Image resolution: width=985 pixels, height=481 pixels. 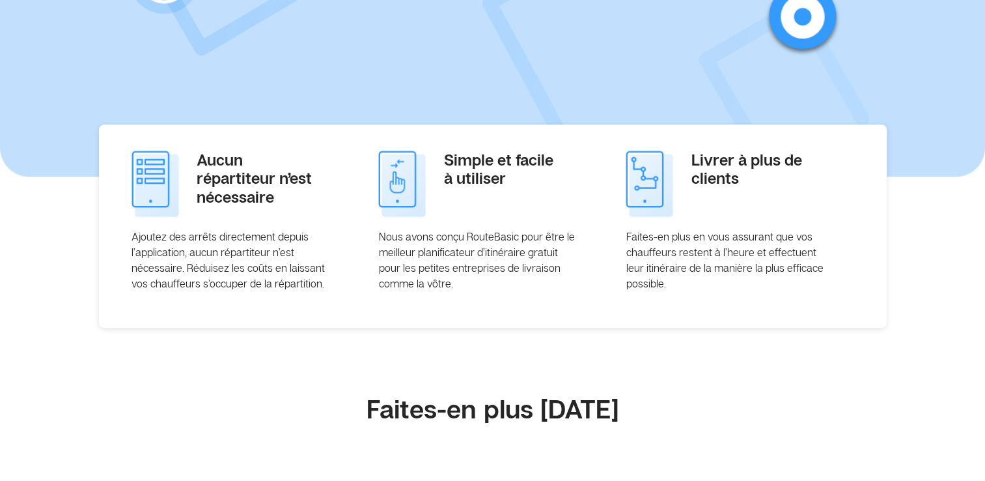 I want to click on img: i-create.png, so click(x=155, y=184).